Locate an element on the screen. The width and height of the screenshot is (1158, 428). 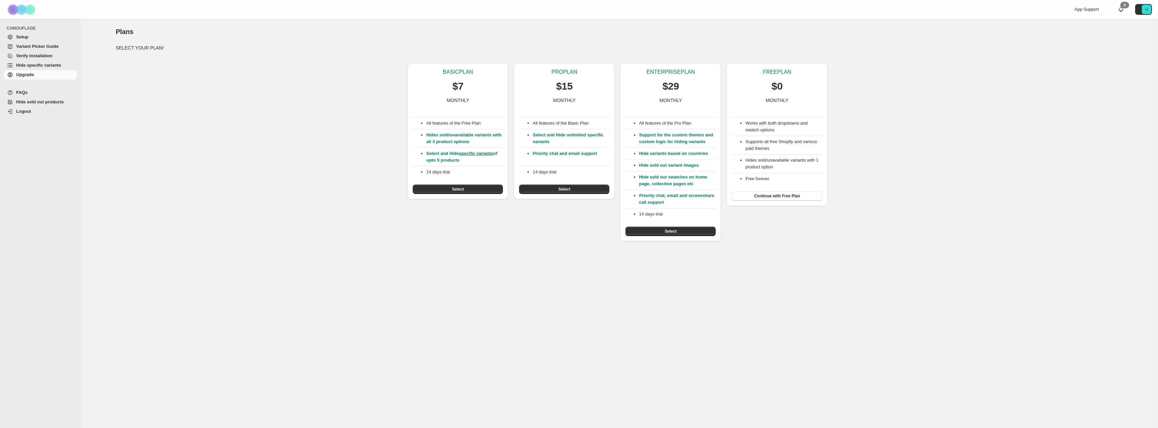
span: Logout is located at coordinates (24, 111).